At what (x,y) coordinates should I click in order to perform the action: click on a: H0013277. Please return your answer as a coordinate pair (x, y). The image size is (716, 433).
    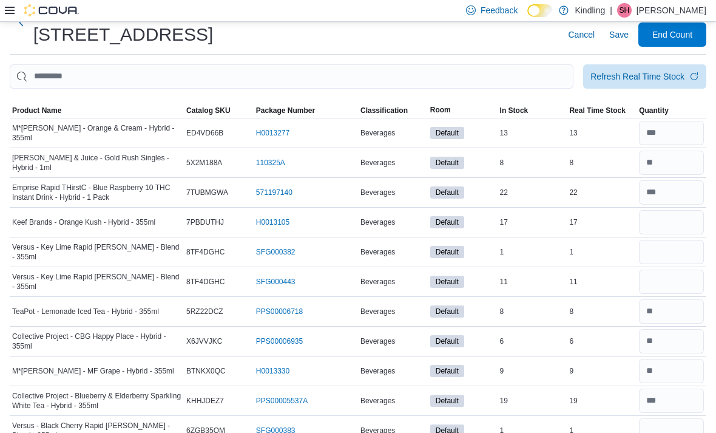
    Looking at the image, I should click on (273, 133).